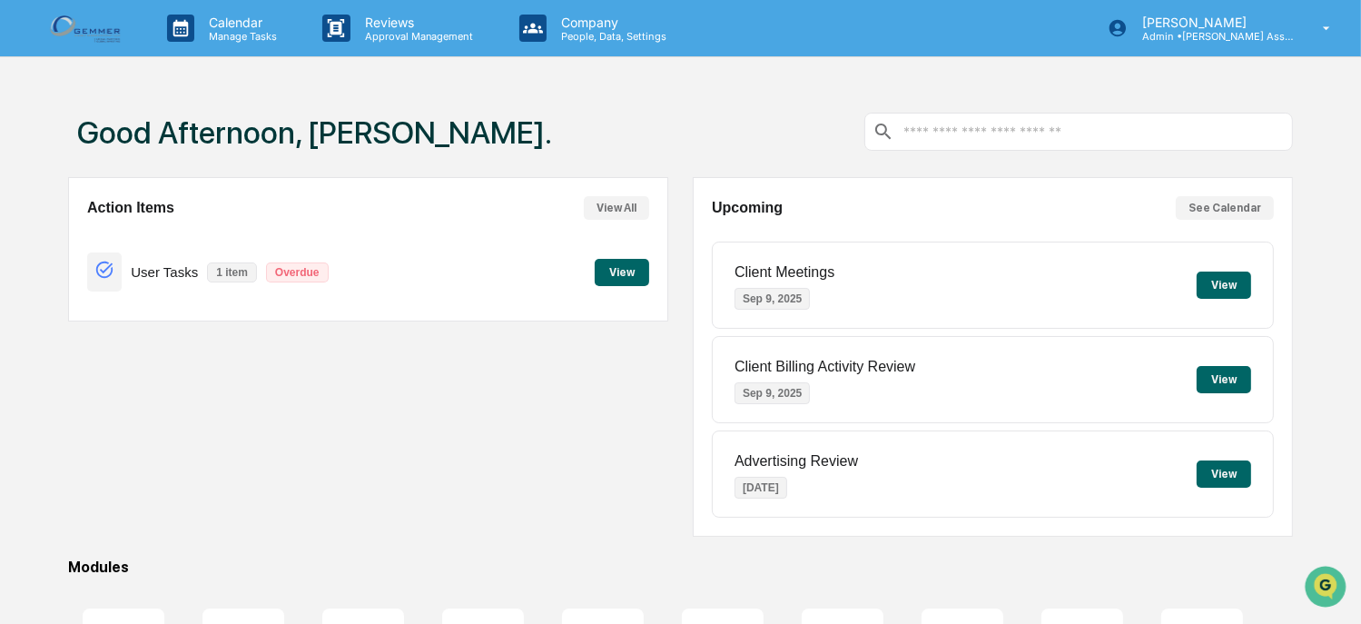 This screenshot has height=624, width=1361. What do you see at coordinates (232, 272) in the screenshot?
I see `p: 1 item` at bounding box center [232, 272].